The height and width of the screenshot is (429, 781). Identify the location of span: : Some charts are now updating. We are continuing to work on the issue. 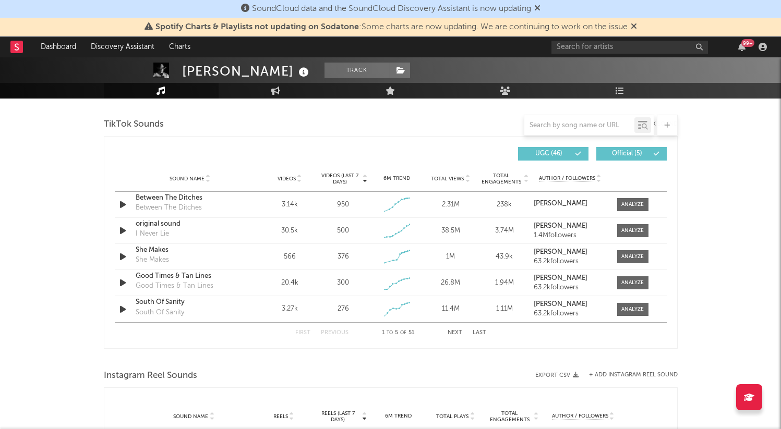
(391, 27).